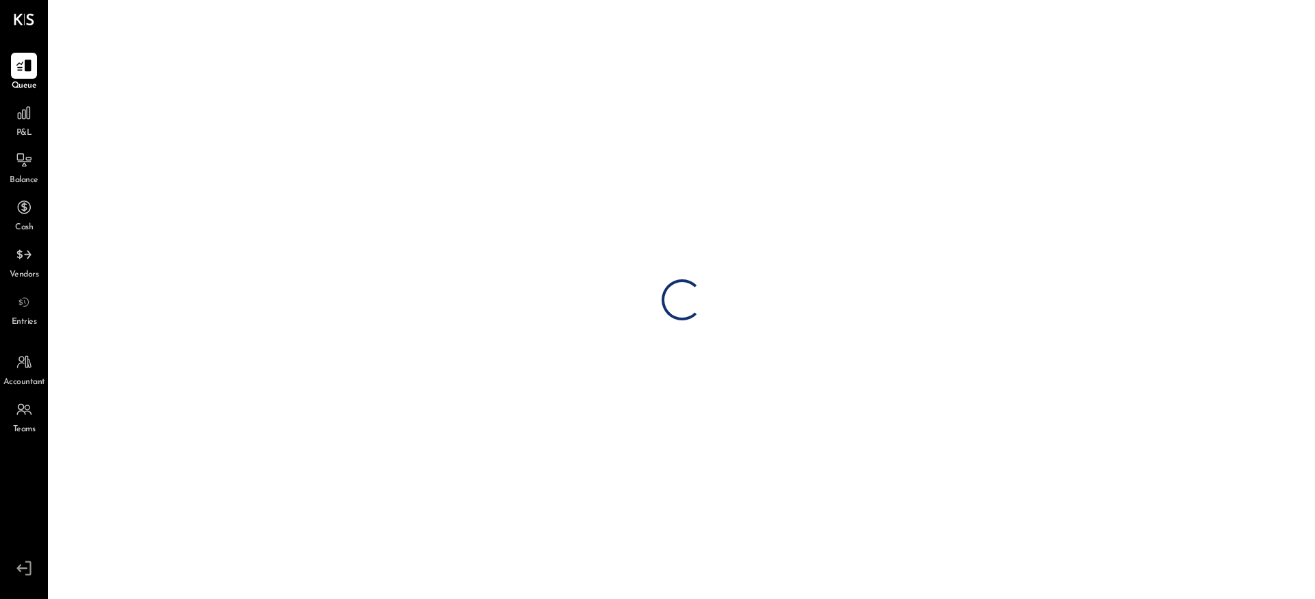 This screenshot has width=1315, height=599. What do you see at coordinates (24, 228) in the screenshot?
I see `span: Cash` at bounding box center [24, 228].